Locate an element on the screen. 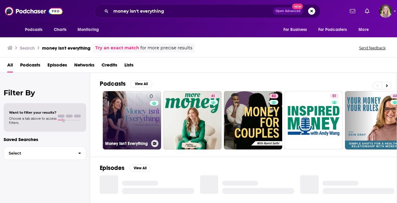 This screenshot has height=203, width=397. span: Choose a tab above to access filters. is located at coordinates (33, 120).